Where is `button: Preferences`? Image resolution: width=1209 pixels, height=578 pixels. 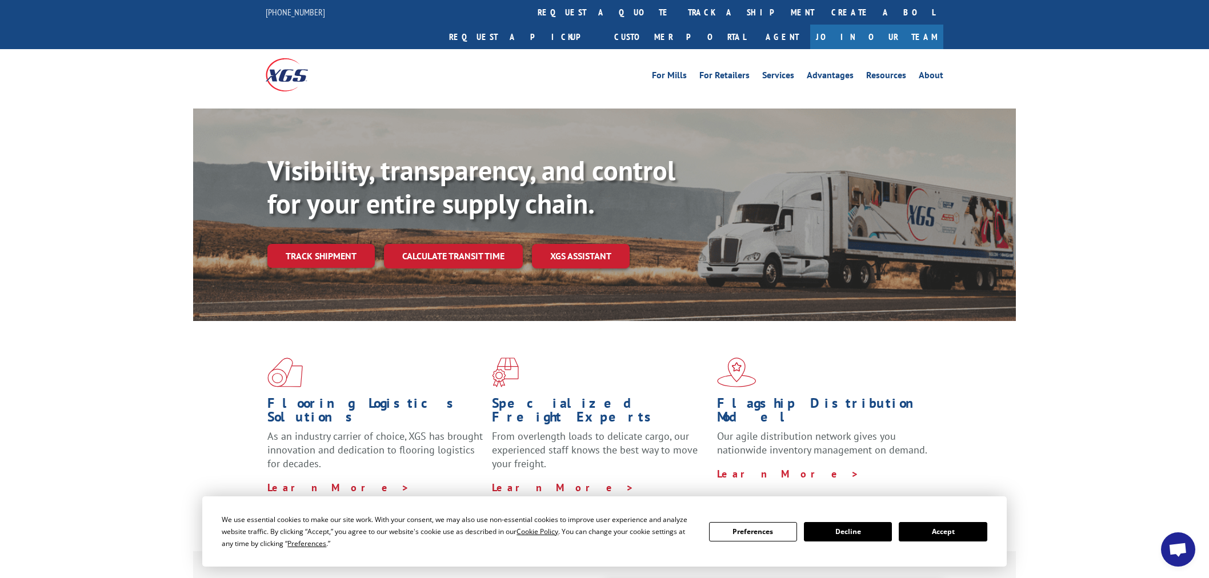 button: Preferences is located at coordinates (753, 532).